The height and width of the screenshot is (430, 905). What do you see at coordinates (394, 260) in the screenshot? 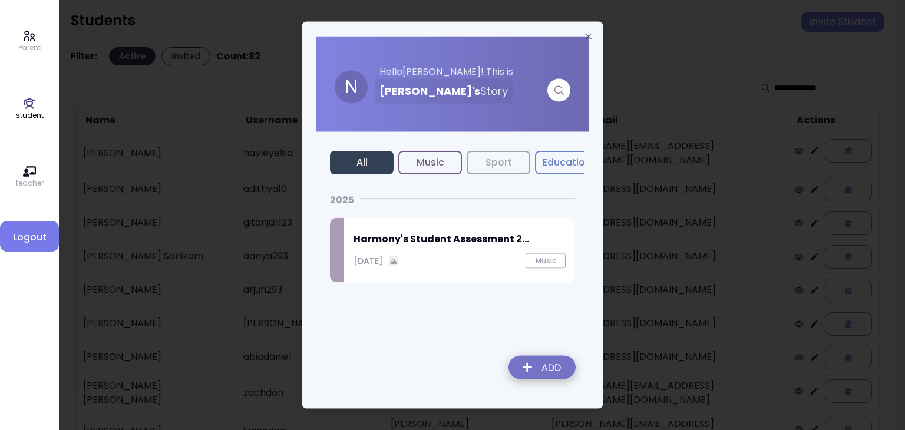
I see `img: image` at bounding box center [394, 260].